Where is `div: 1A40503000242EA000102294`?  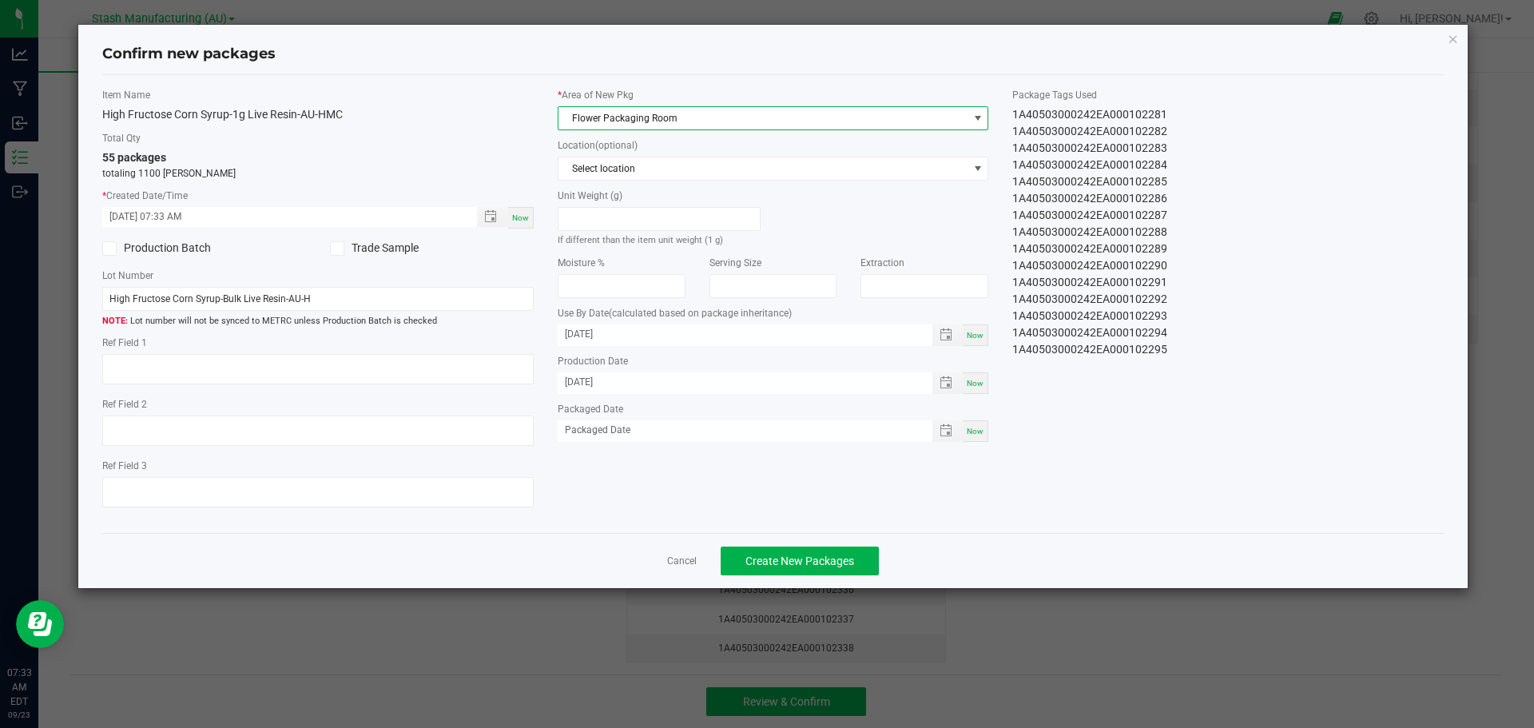 div: 1A40503000242EA000102294 is located at coordinates (1228, 332).